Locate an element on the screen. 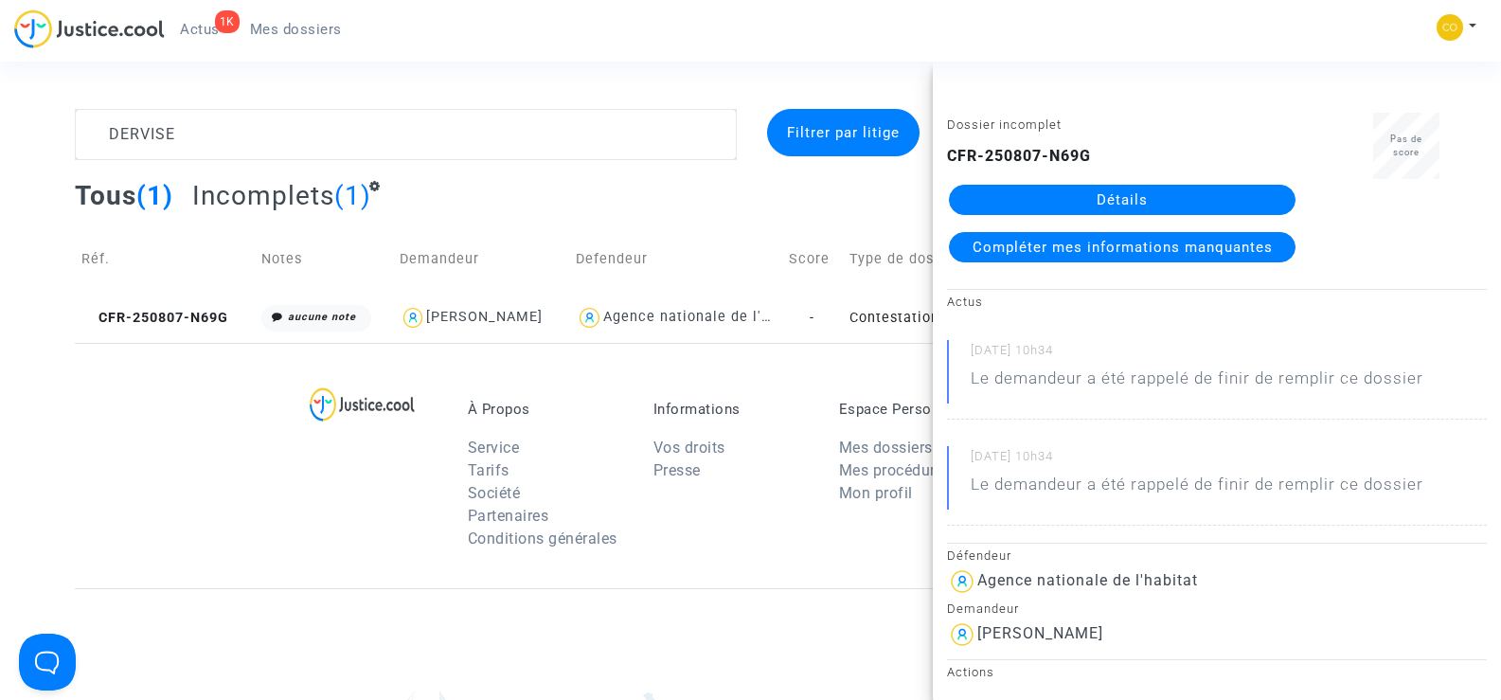  td: Type de dossier is located at coordinates (949, 258).